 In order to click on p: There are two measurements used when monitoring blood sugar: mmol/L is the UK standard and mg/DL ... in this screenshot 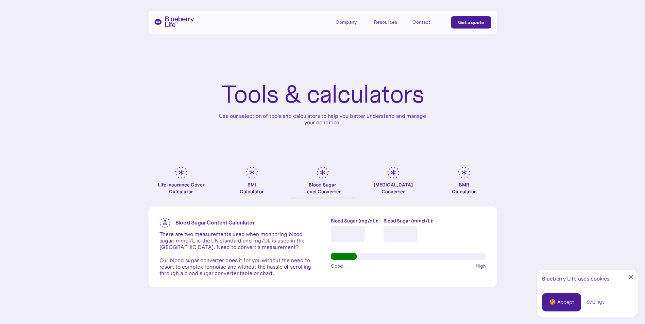, I will do `click(237, 254)`.